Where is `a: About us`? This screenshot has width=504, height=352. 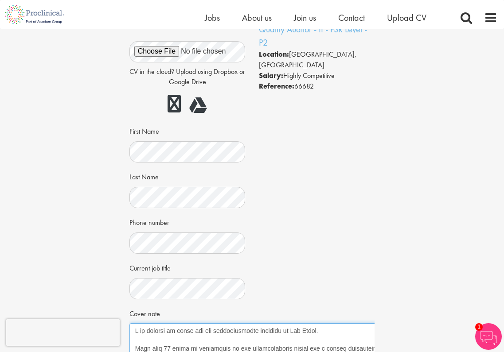
a: About us is located at coordinates (257, 18).